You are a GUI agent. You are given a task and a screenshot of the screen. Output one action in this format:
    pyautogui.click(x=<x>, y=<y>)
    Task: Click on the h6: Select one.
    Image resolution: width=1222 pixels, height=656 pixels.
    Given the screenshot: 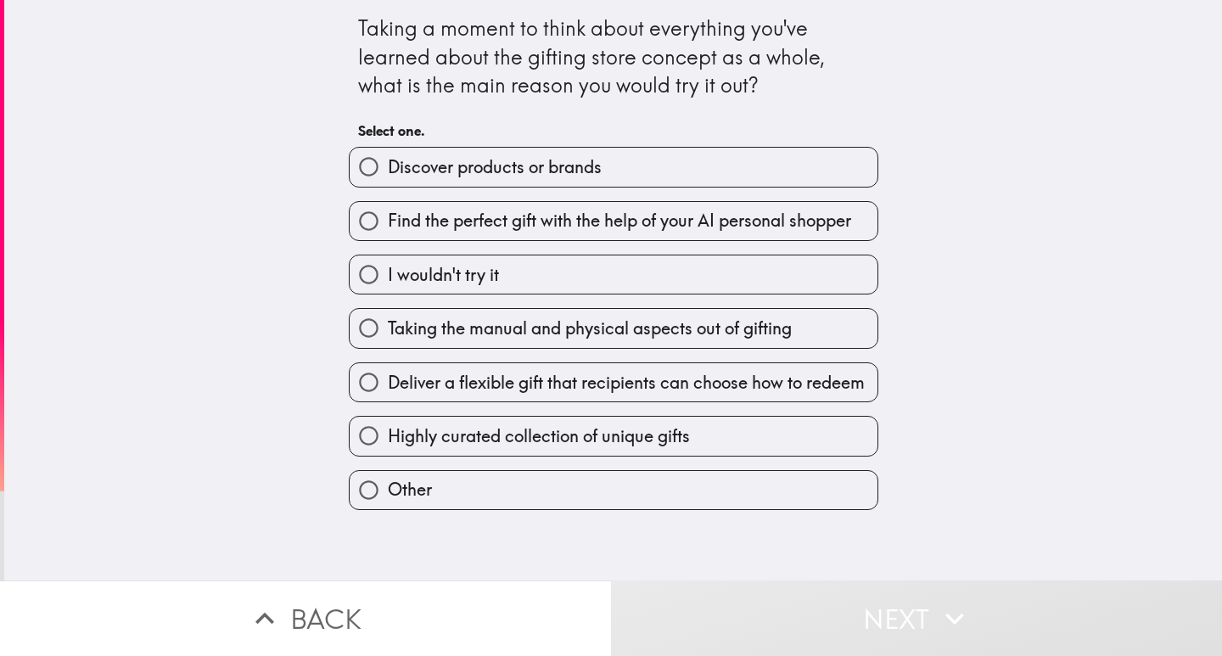 What is the action you would take?
    pyautogui.click(x=613, y=131)
    